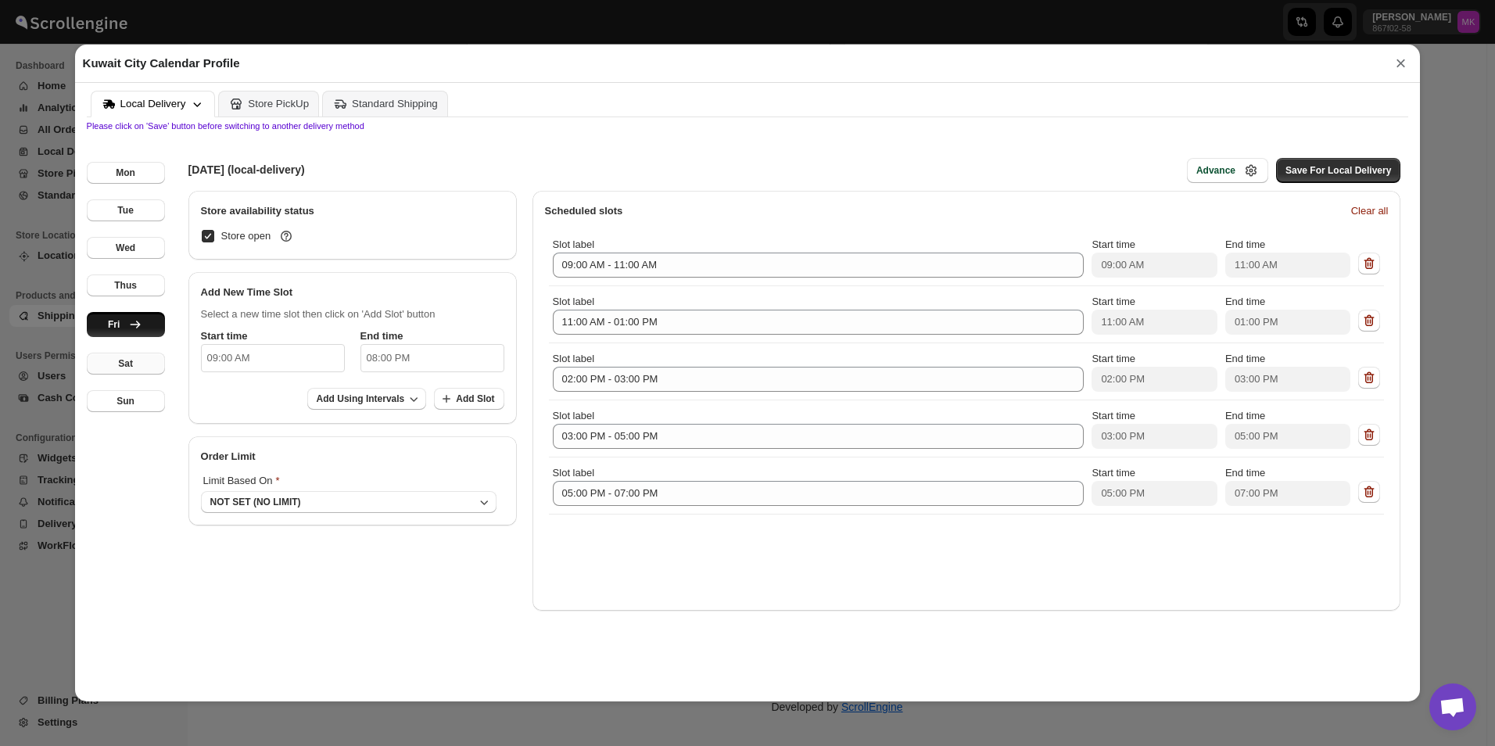  What do you see at coordinates (113, 324) in the screenshot?
I see `div: Fri` at bounding box center [113, 324].